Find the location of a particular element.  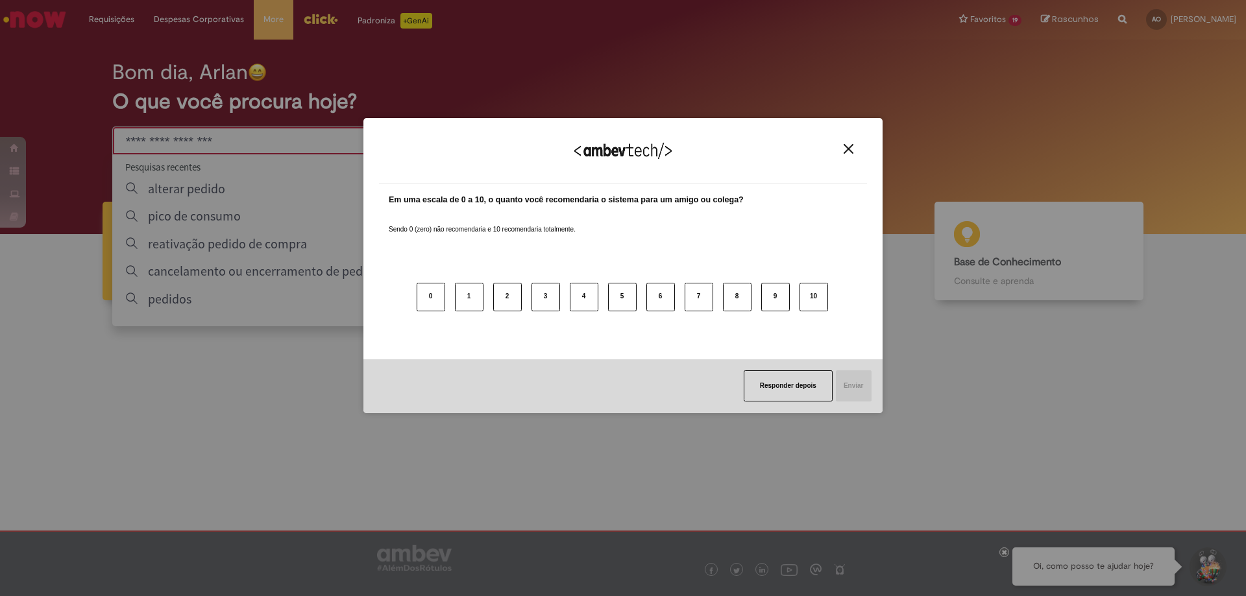

label: Sendo 0 (zero) não recomendaria e 10 recomendaria totalmente. is located at coordinates (482, 222).